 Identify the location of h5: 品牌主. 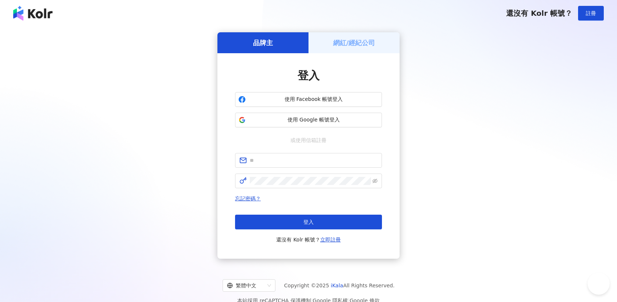
(263, 43).